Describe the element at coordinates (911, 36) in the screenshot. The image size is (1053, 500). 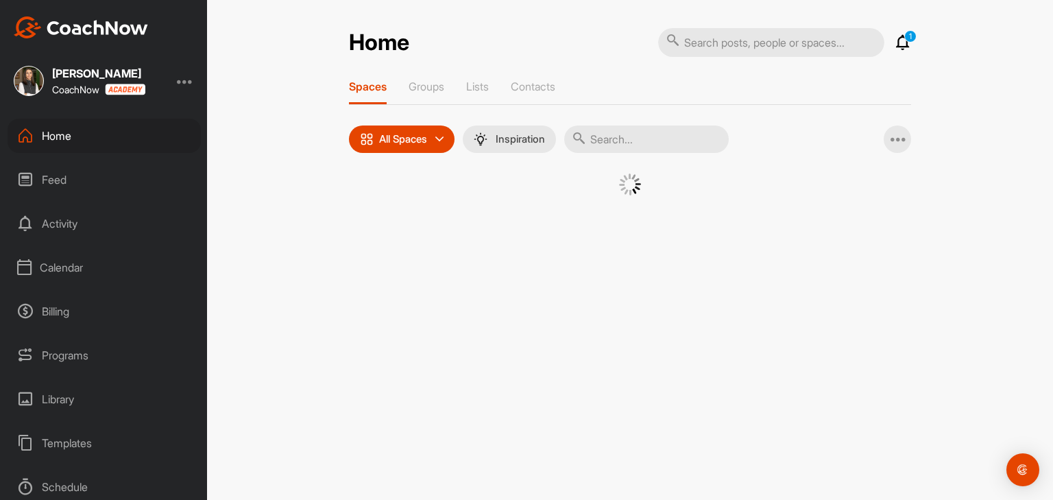
I see `p: 1` at that location.